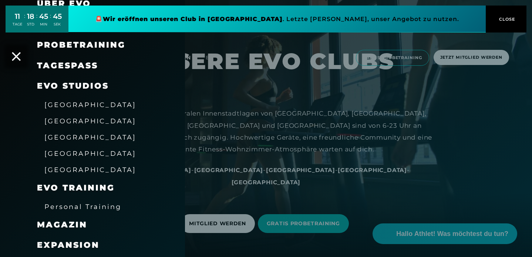 The image size is (532, 257). What do you see at coordinates (506, 19) in the screenshot?
I see `button: CLOSE` at bounding box center [506, 19].